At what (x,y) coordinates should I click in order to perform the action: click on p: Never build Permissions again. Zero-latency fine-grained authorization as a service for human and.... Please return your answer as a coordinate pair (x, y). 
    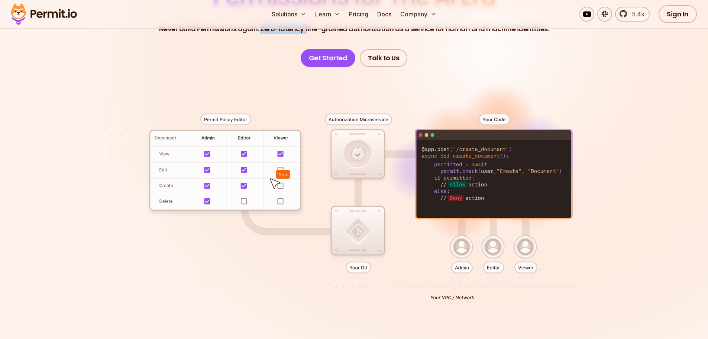
    Looking at the image, I should click on (354, 29).